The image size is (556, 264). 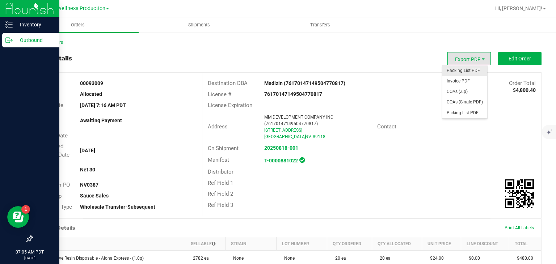 I want to click on span: Picking List PDF, so click(x=465, y=113).